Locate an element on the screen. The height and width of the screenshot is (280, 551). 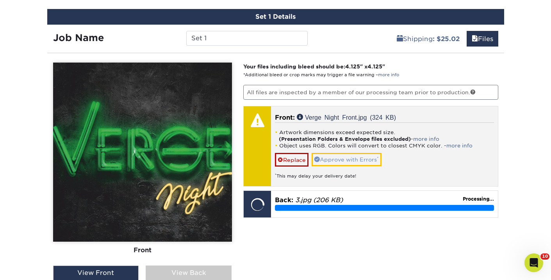
strong: Job Name is located at coordinates (78, 37).